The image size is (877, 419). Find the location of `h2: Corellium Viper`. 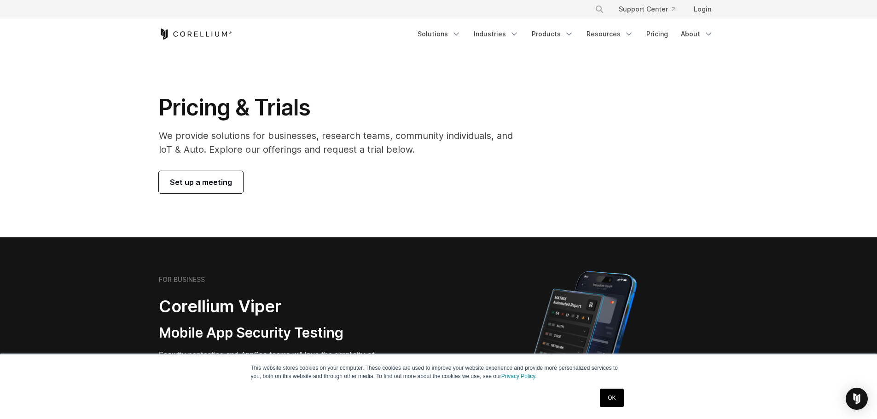

h2: Corellium Viper is located at coordinates (277, 307).